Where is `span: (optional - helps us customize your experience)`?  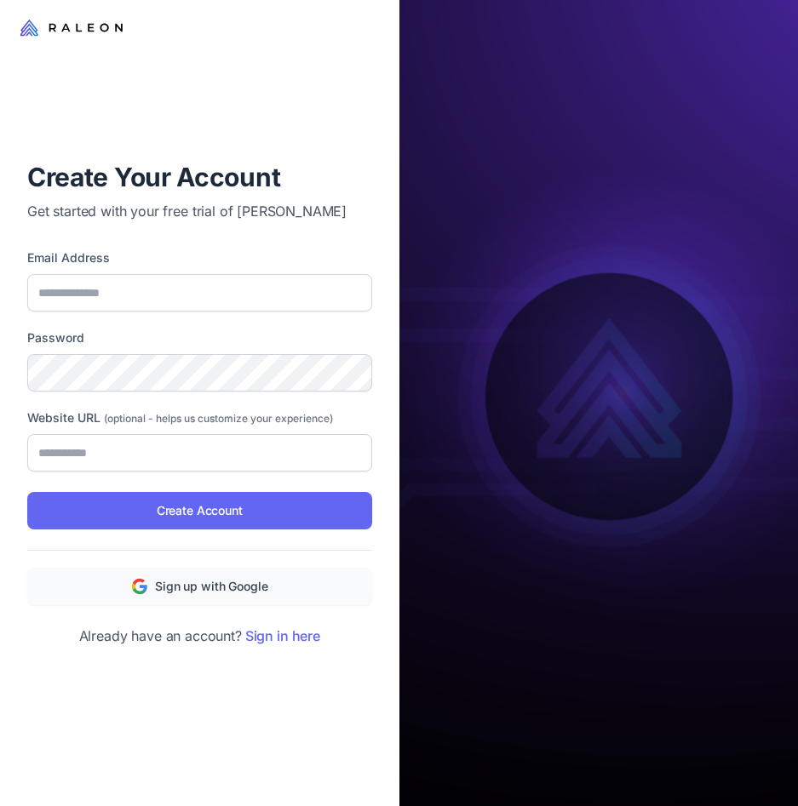 span: (optional - helps us customize your experience) is located at coordinates (218, 418).